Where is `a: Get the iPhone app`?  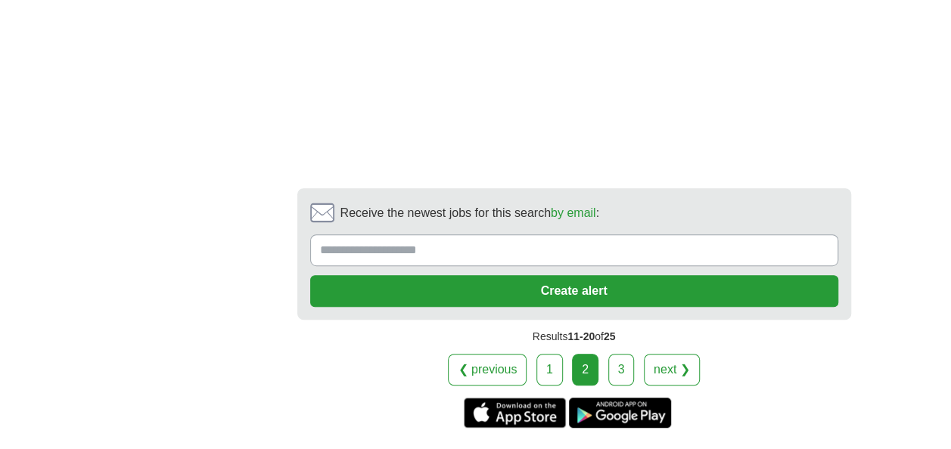
a: Get the iPhone app is located at coordinates (514, 413).